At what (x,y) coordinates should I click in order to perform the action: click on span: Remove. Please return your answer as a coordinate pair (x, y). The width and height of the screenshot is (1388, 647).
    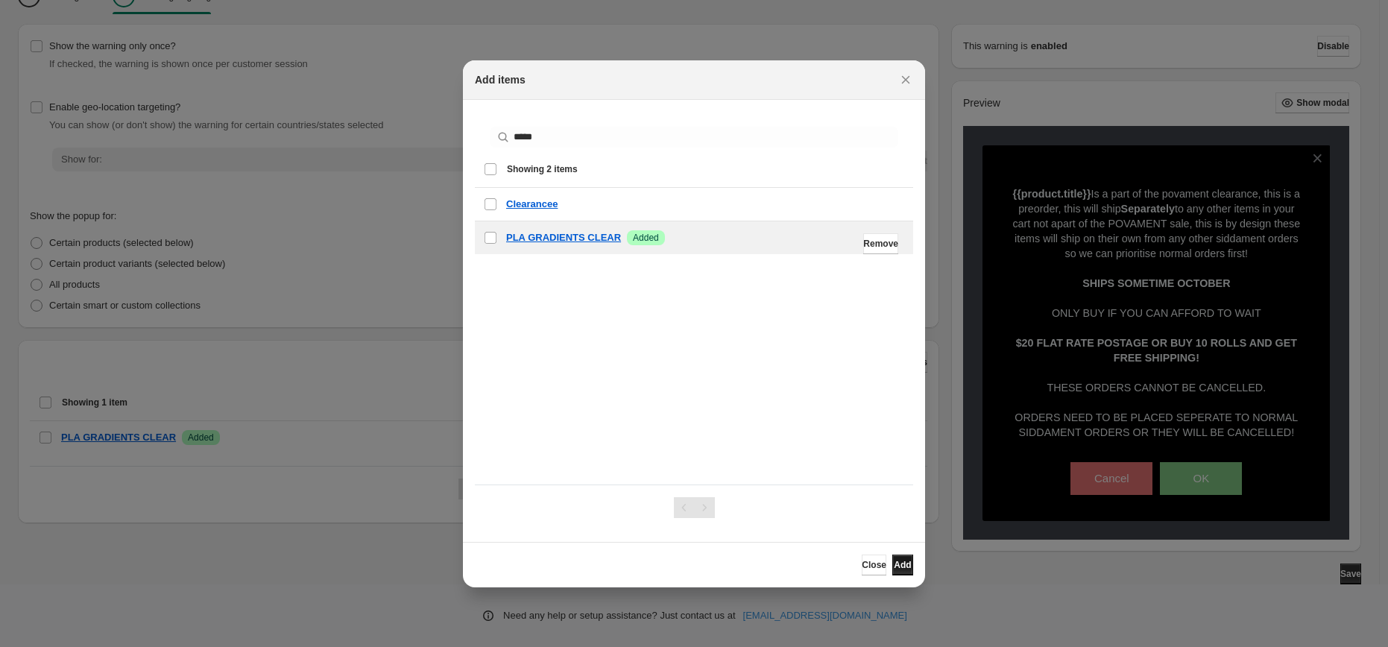
    Looking at the image, I should click on (880, 244).